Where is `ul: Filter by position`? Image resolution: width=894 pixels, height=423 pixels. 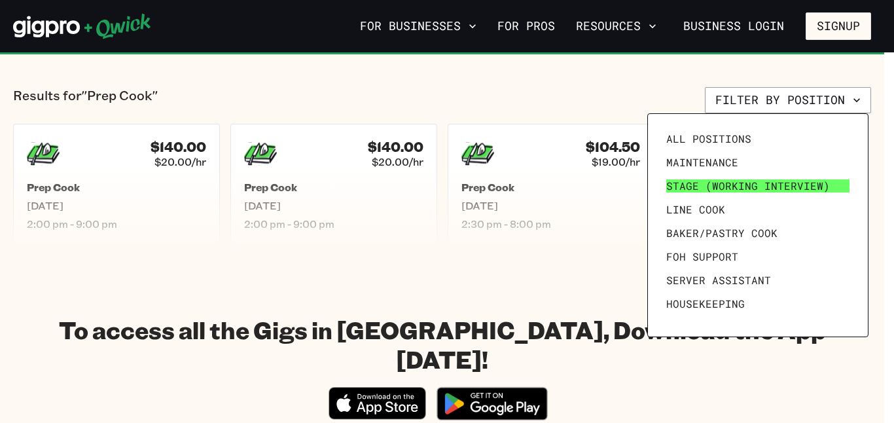 ul: Filter by position is located at coordinates (758, 225).